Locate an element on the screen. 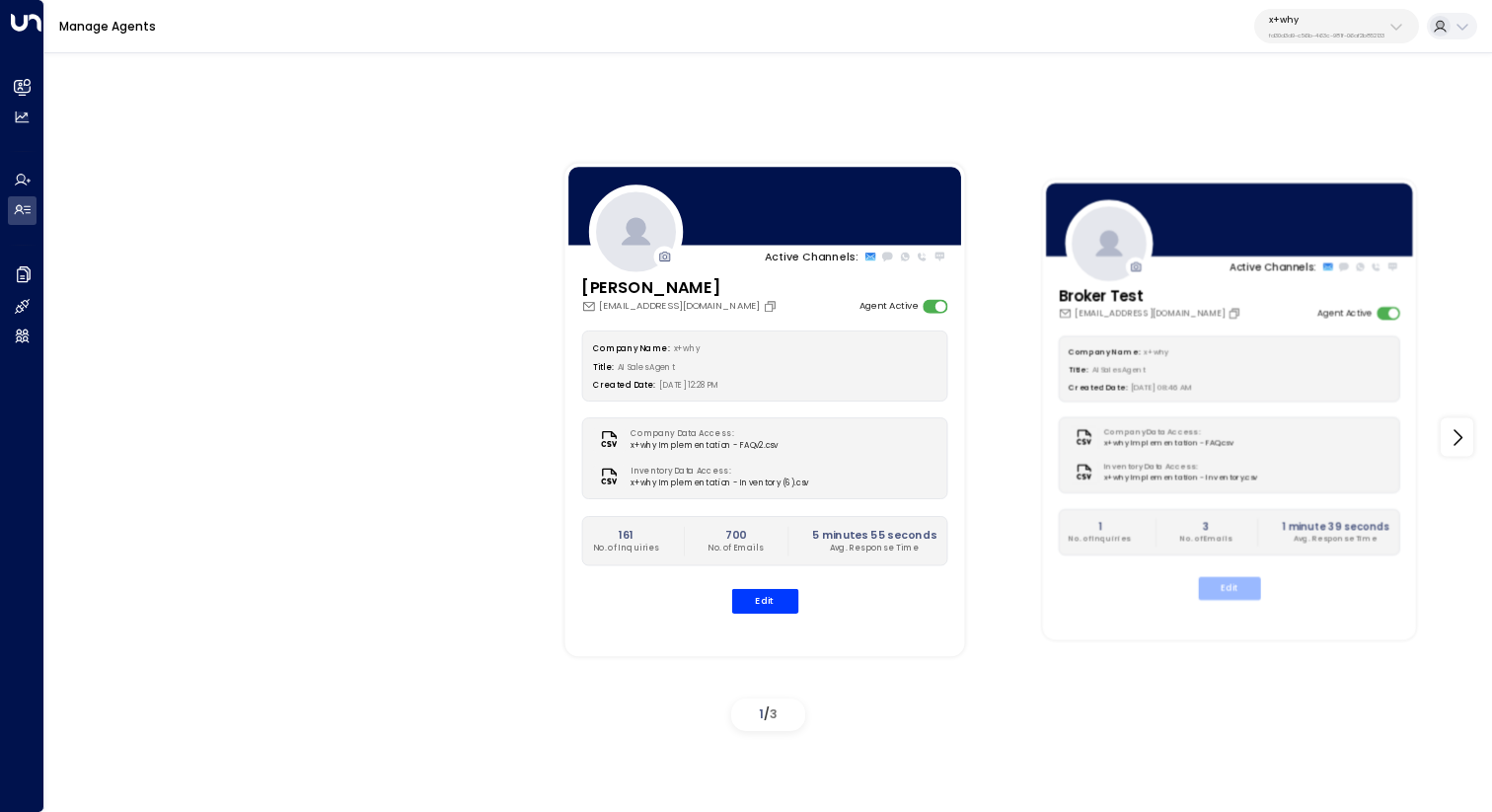 The height and width of the screenshot is (812, 1492). h2: 161 is located at coordinates (626, 534).